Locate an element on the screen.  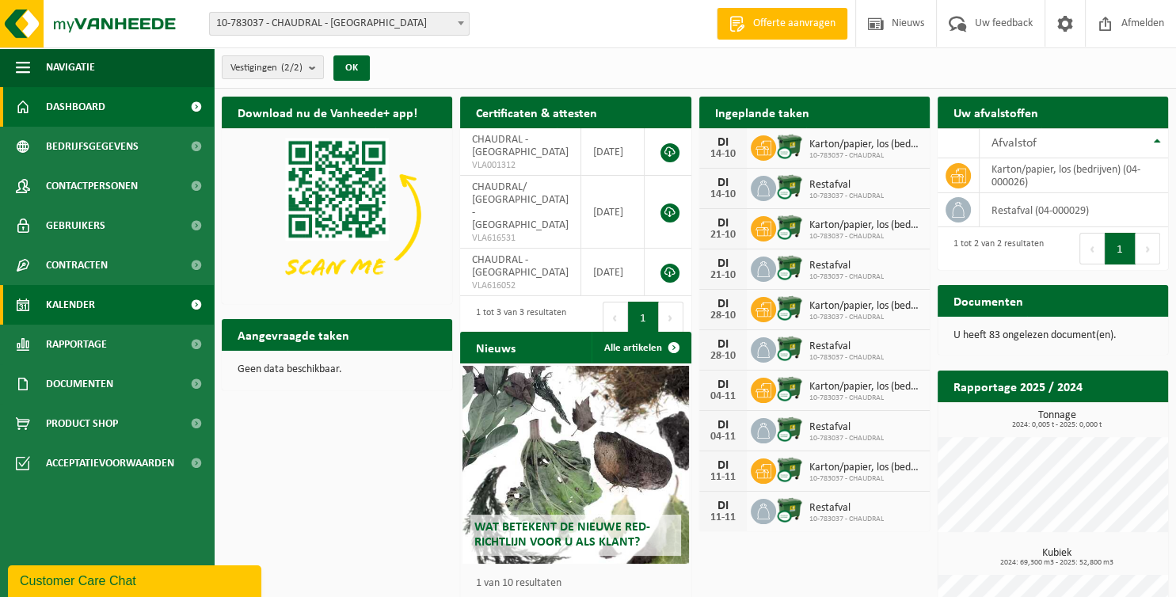
a: Wat betekent de nieuwe RED-richtlijn voor u als klant? is located at coordinates (575, 465).